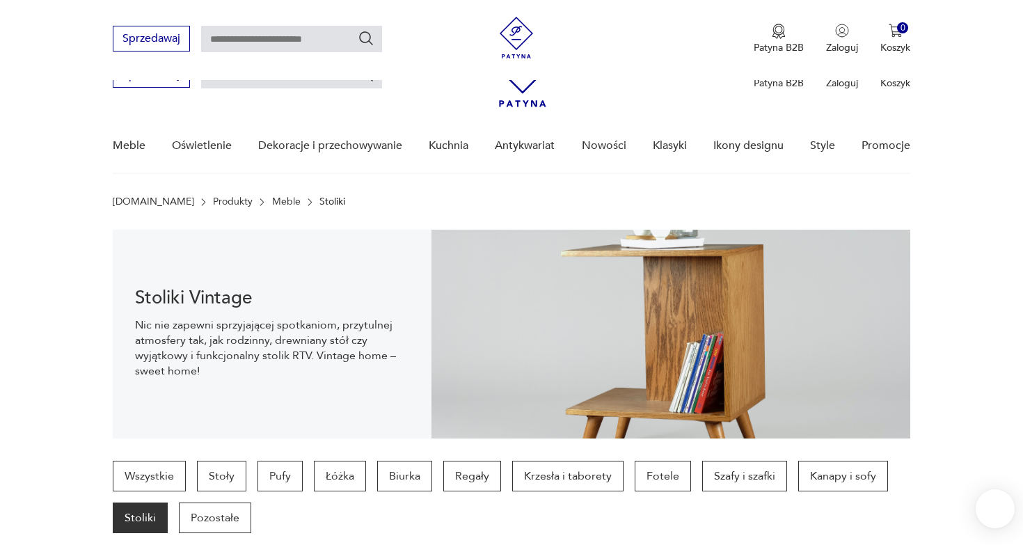 The height and width of the screenshot is (545, 1023). What do you see at coordinates (779, 39) in the screenshot?
I see `a: Ikona medaluPatyna B2B` at bounding box center [779, 39].